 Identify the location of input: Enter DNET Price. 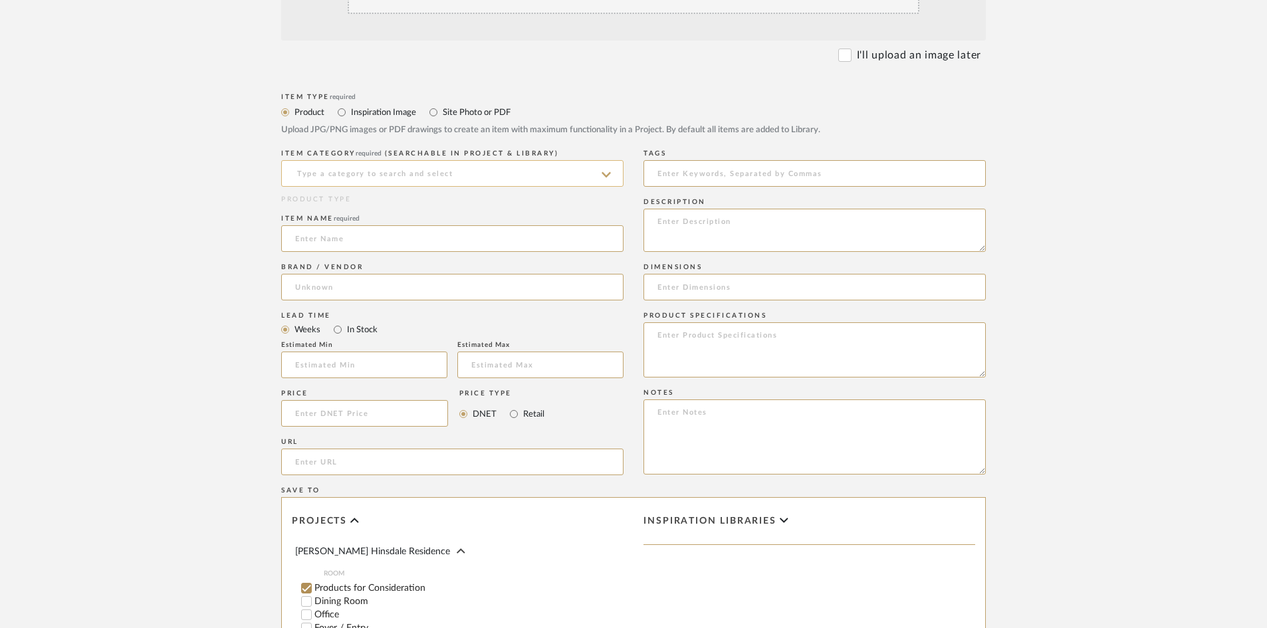
(364, 414).